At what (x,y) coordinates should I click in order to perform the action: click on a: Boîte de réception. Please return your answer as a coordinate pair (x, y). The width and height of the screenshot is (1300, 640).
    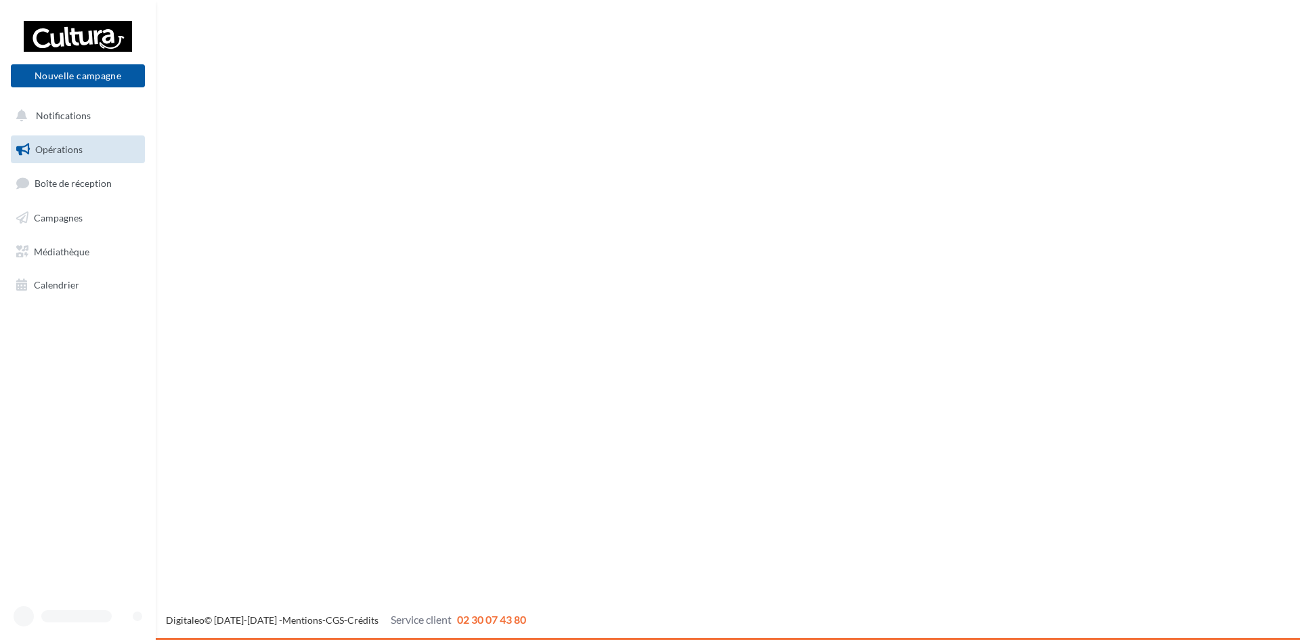
    Looking at the image, I should click on (78, 183).